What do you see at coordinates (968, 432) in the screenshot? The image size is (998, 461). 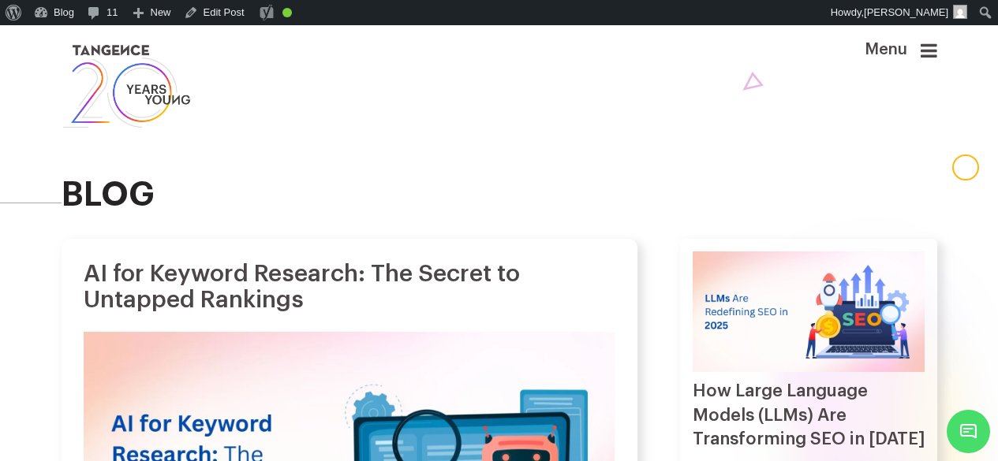 I see `div: Chat Widget` at bounding box center [968, 432].